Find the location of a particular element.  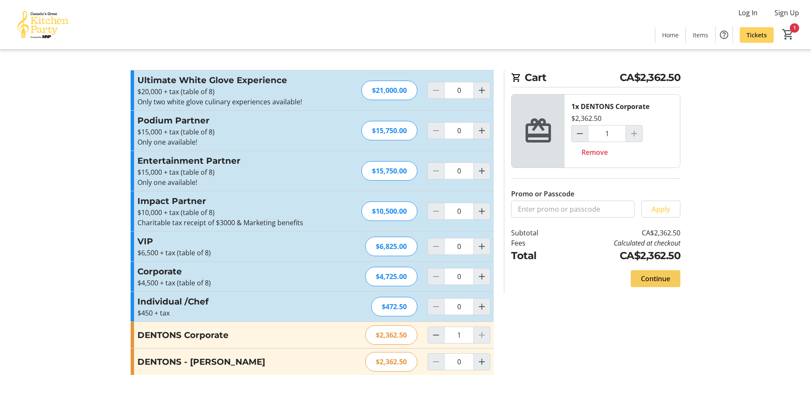

p: Charitable tax receipt of $3000 & Marketing benefits is located at coordinates (230, 223).